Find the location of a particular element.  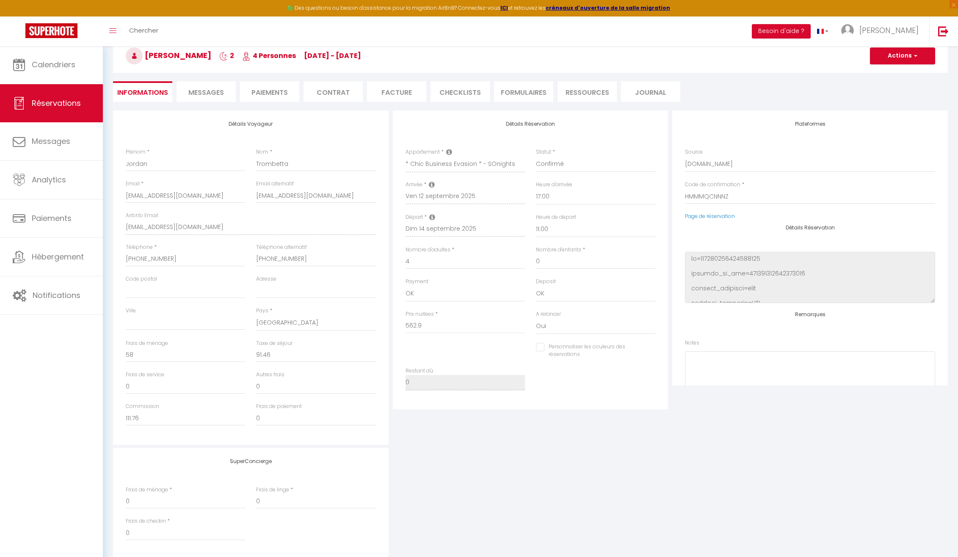

li: Contrat is located at coordinates (333, 91).